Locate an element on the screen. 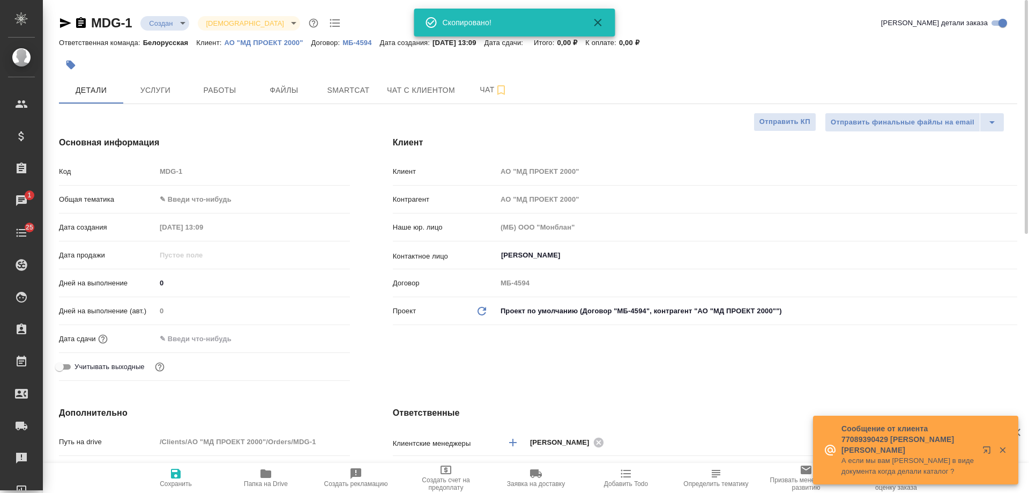 Image resolution: width=1029 pixels, height=493 pixels. span: Работы is located at coordinates (220, 90).